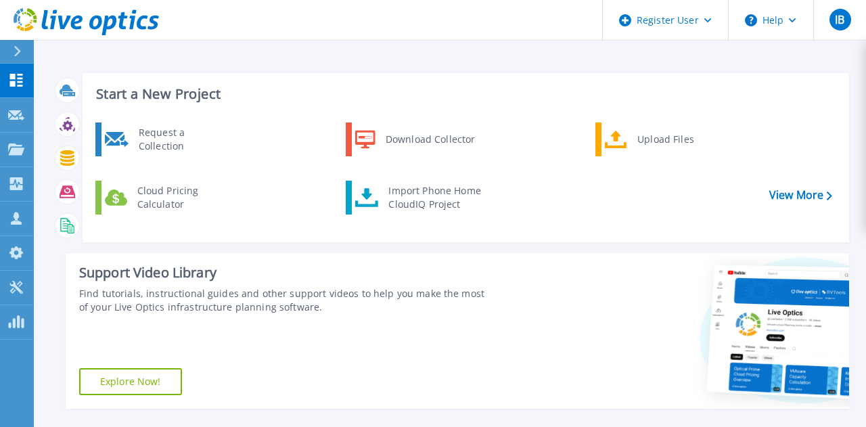  Describe the element at coordinates (131, 382) in the screenshot. I see `a: Explore Now!` at that location.